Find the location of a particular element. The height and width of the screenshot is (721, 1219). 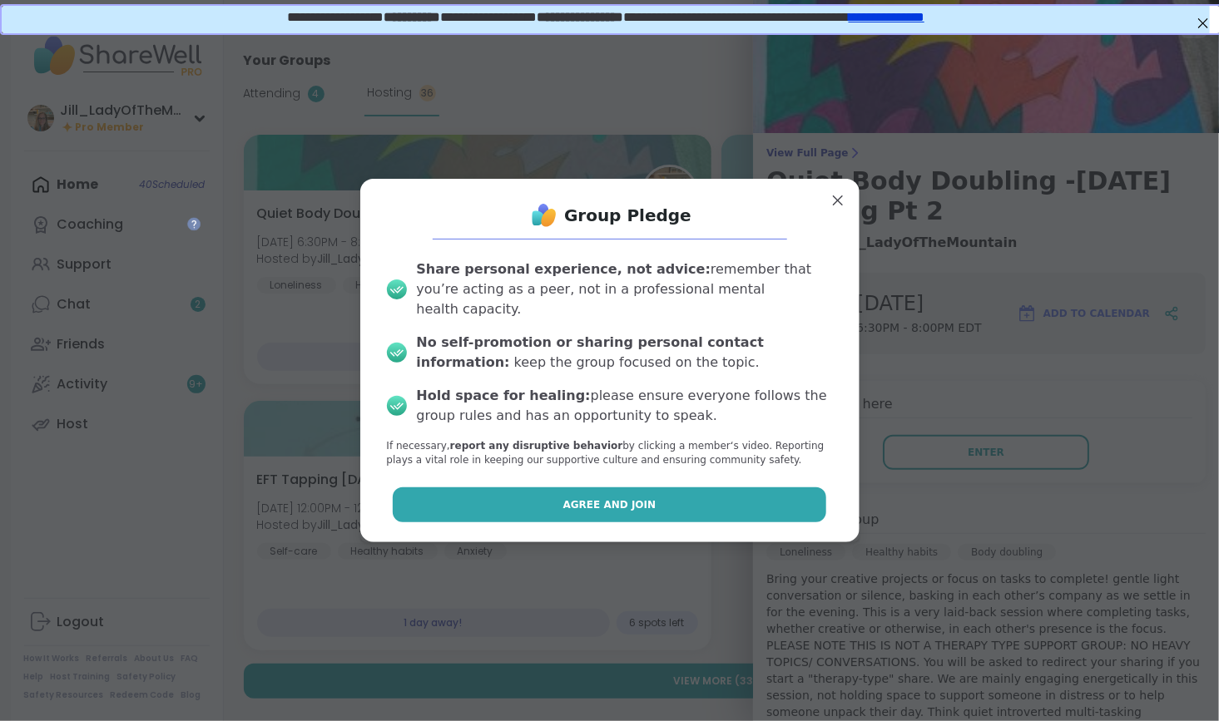

div: please ensure everyone follows the group rules and has an opportunity to speak. is located at coordinates (625, 406).